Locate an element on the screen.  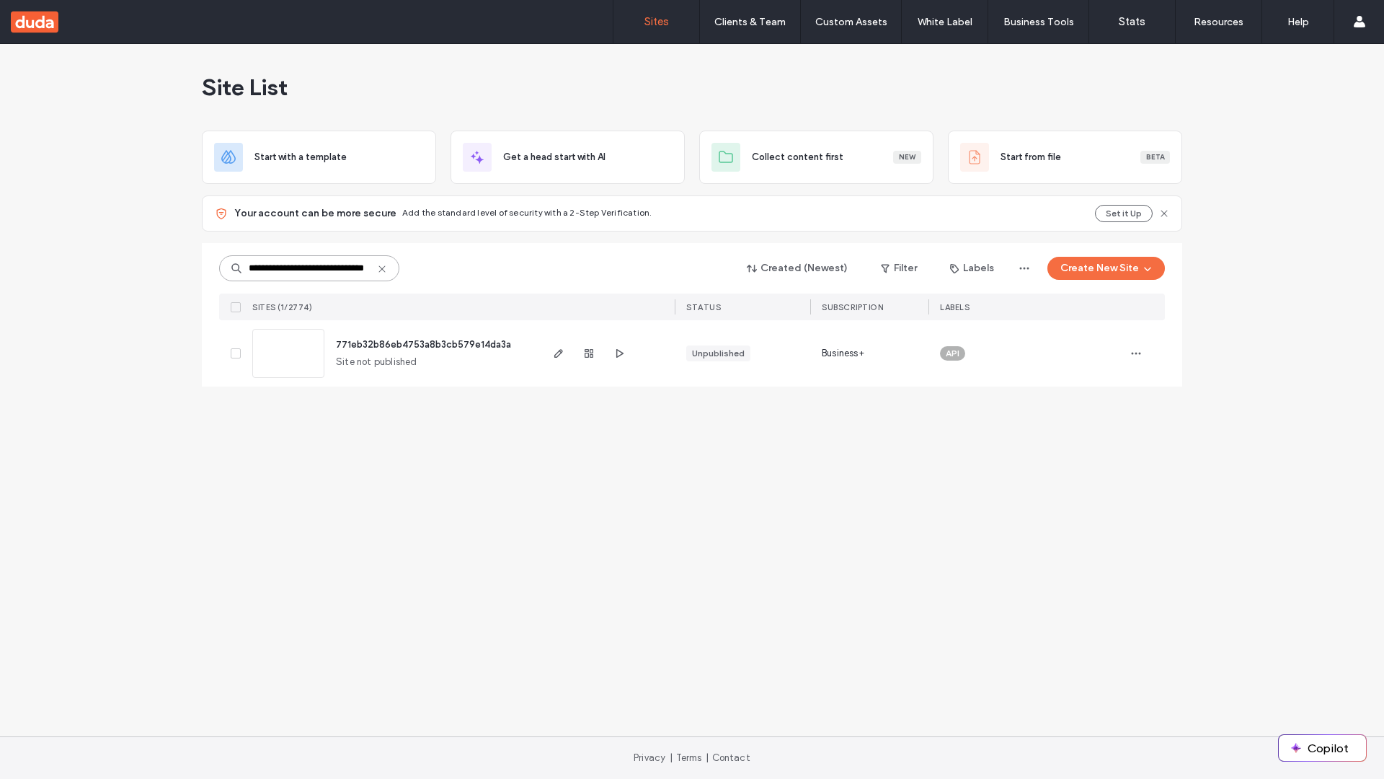
label: Stats is located at coordinates (1132, 22).